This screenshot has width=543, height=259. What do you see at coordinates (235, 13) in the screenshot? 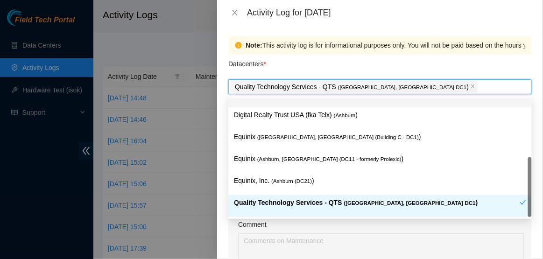
I see `button: Close` at bounding box center [235, 13].